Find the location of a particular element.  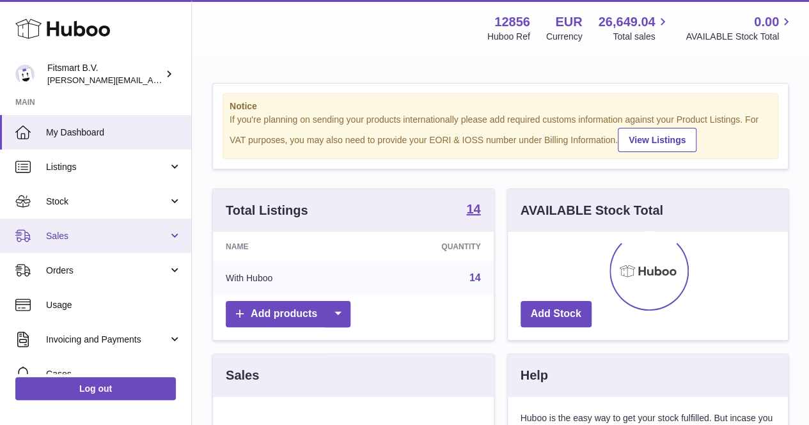

span: Sales is located at coordinates (107, 236).